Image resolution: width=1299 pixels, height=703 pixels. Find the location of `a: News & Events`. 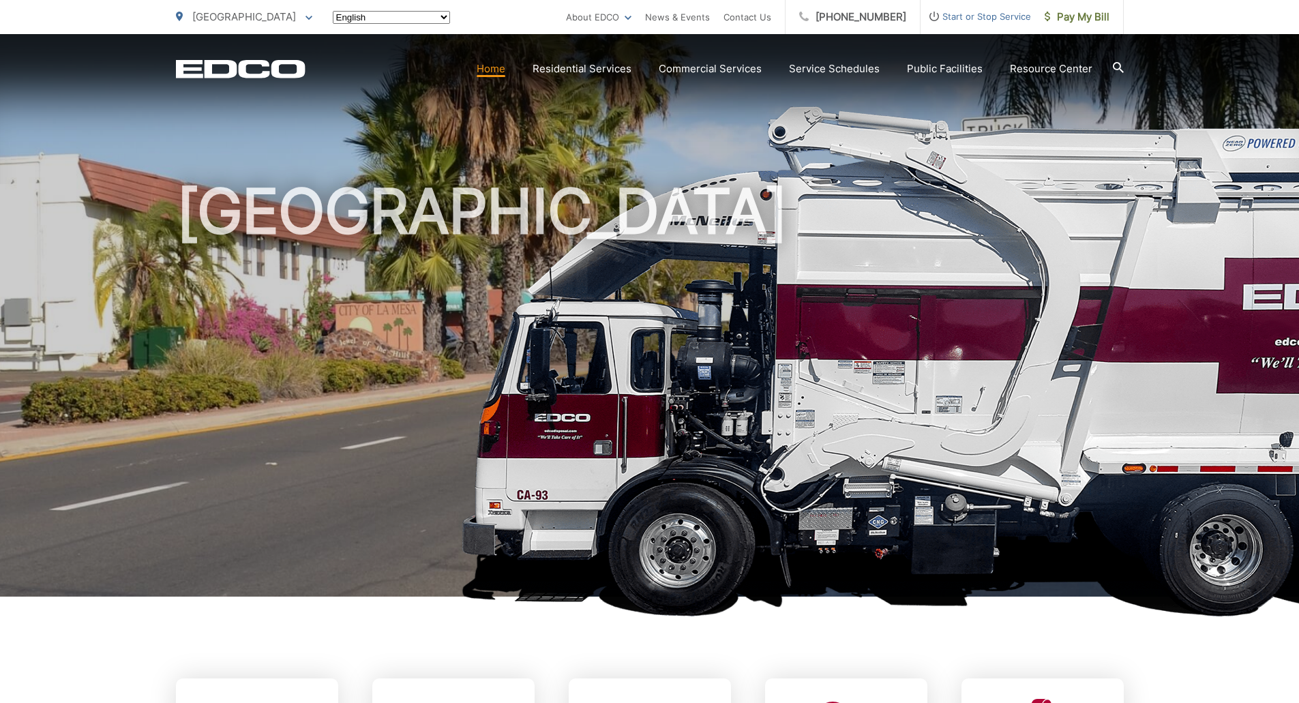

a: News & Events is located at coordinates (677, 17).